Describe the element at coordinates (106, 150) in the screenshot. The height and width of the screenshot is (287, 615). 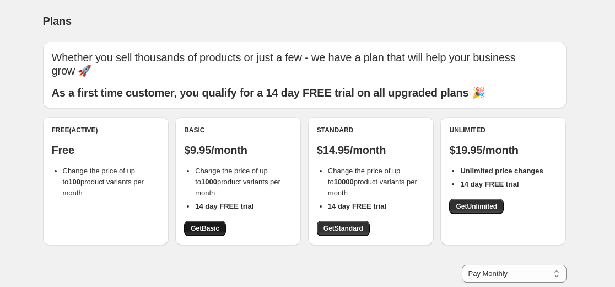
I see `p: Free` at that location.